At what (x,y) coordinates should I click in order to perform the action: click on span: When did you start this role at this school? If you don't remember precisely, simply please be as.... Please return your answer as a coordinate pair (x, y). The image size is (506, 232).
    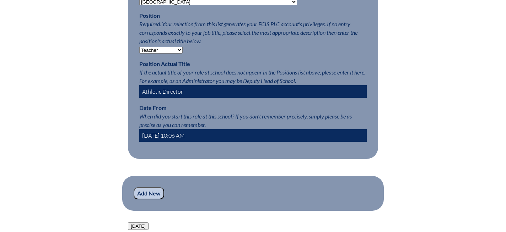
    Looking at the image, I should click on (245, 120).